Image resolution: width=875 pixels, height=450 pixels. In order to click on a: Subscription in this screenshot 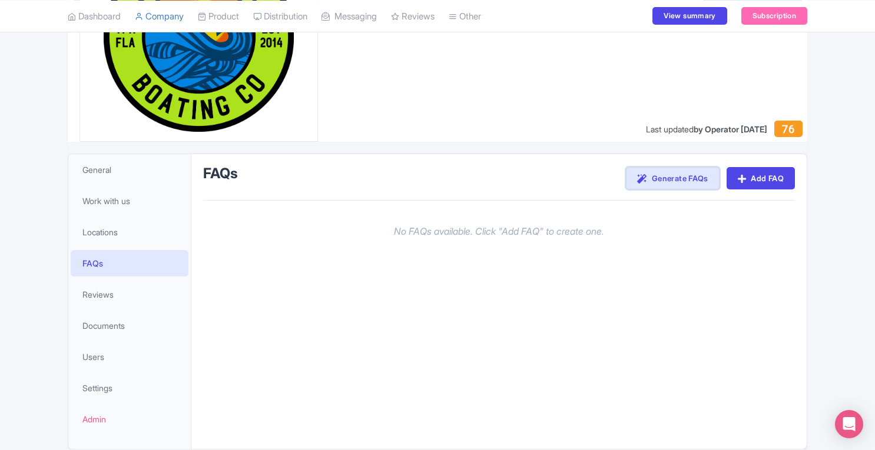, I will do `click(774, 16)`.